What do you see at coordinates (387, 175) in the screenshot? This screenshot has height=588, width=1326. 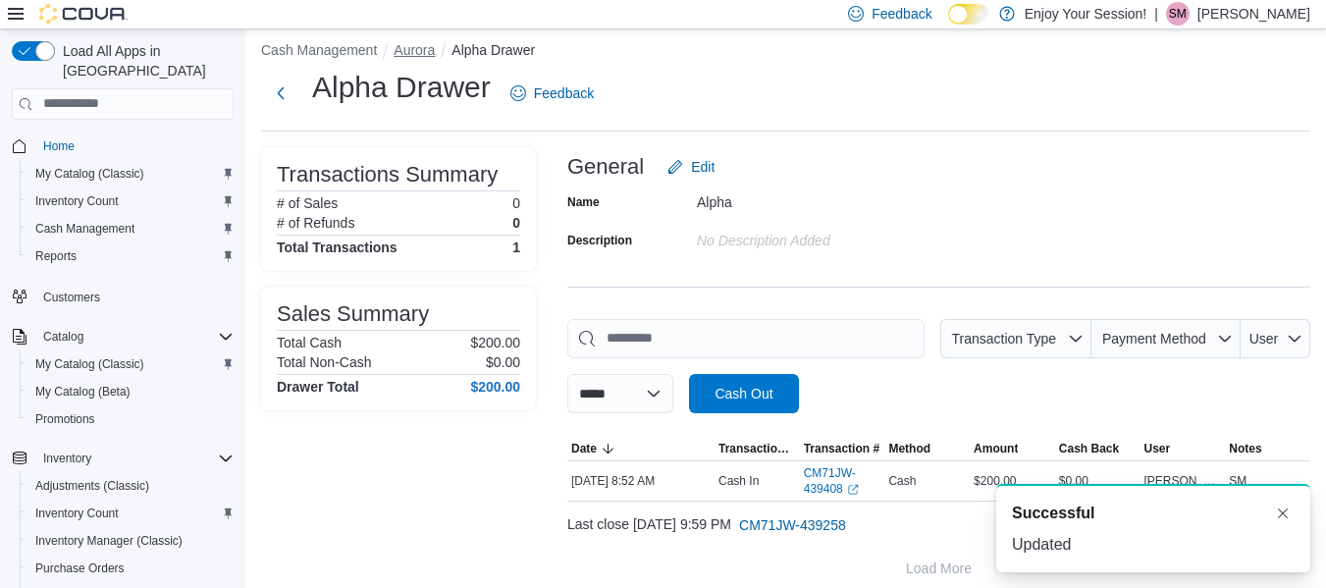 I see `h3: Transactions Summary` at bounding box center [387, 175].